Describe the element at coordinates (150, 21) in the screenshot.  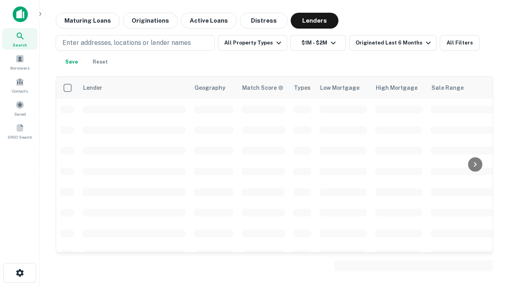
I see `button: Originations` at that location.